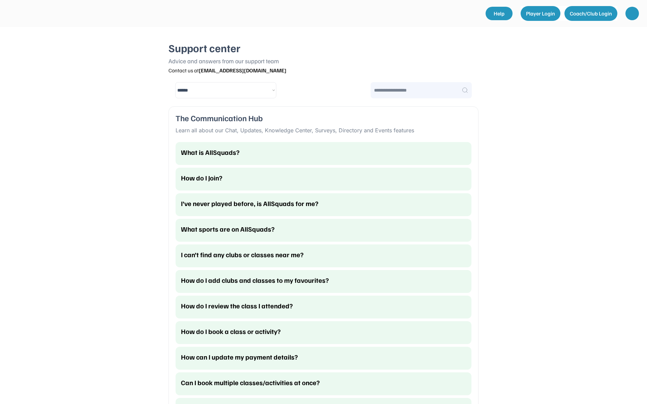 The height and width of the screenshot is (404, 647). What do you see at coordinates (499, 13) in the screenshot?
I see `a: Help` at bounding box center [499, 13].